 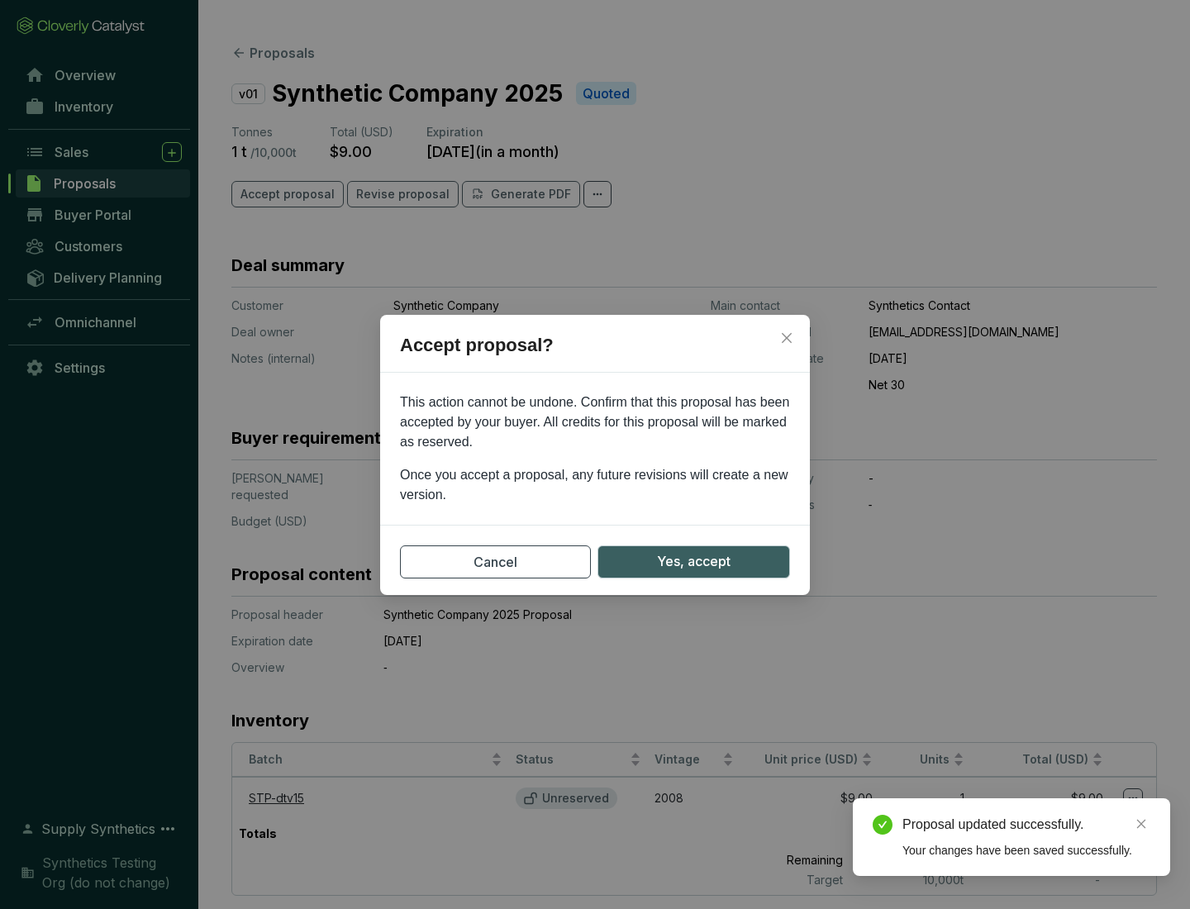 What do you see at coordinates (495, 562) in the screenshot?
I see `span: Cancel` at bounding box center [495, 562].